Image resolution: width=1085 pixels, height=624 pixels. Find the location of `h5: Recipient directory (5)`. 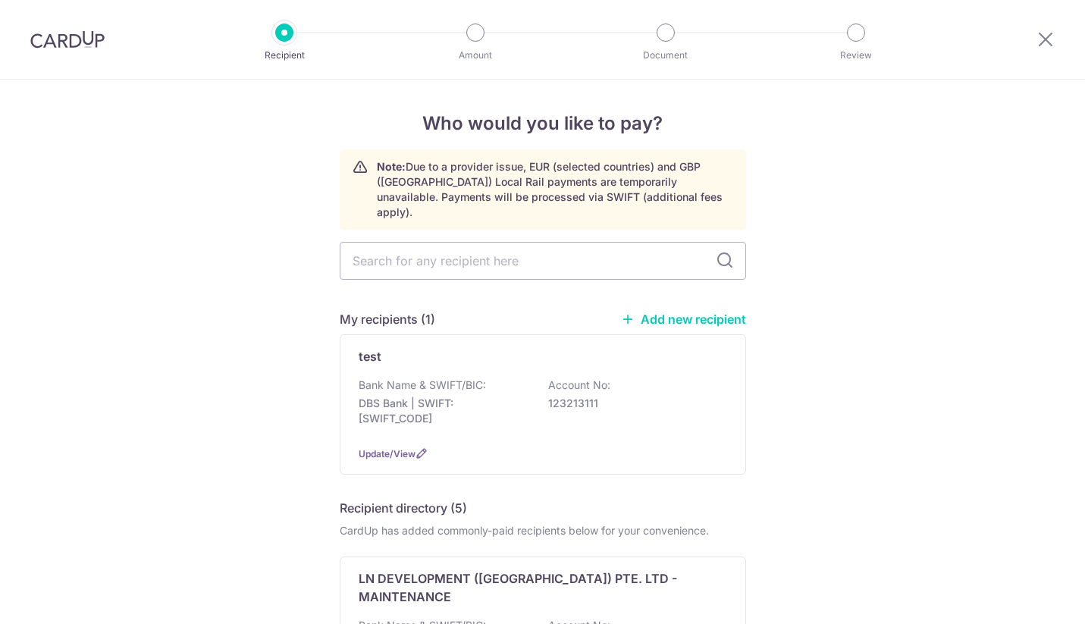

h5: Recipient directory (5) is located at coordinates (403, 508).